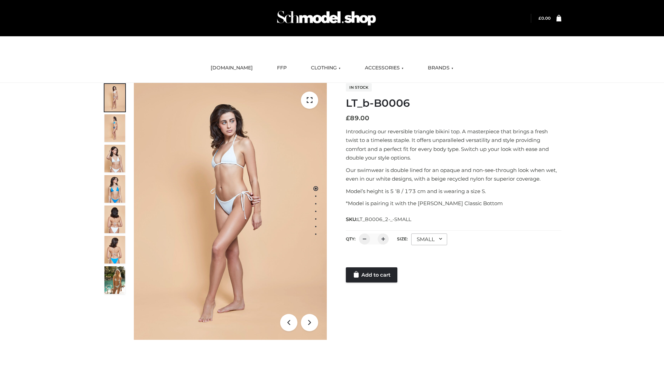  Describe the element at coordinates (115, 189) in the screenshot. I see `img: ArielClassicBikiniTop_CloudNine_AzureSky_OW114ECO_4-scaled.jpg` at that location.